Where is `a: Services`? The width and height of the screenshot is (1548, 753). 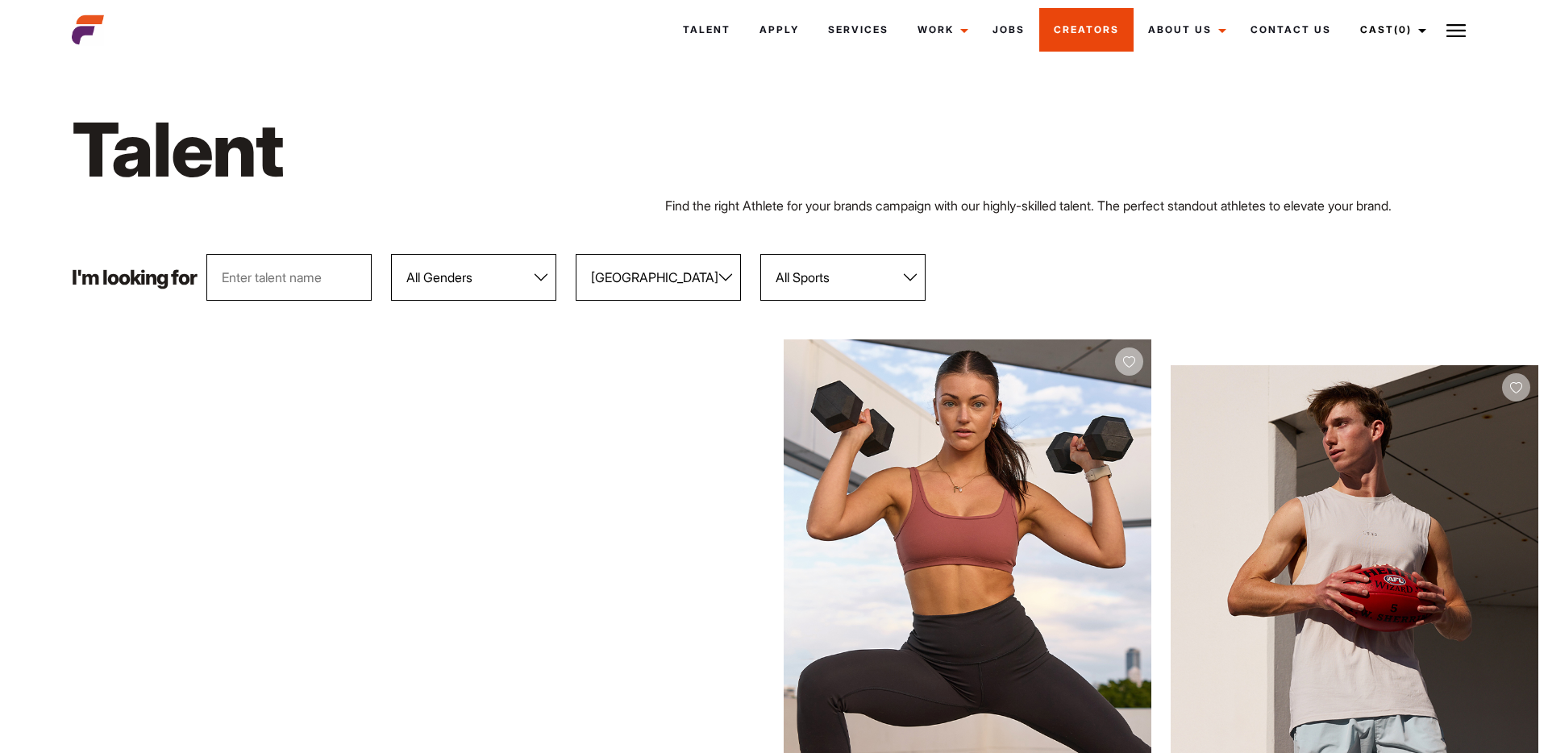
a: Services is located at coordinates (858, 30).